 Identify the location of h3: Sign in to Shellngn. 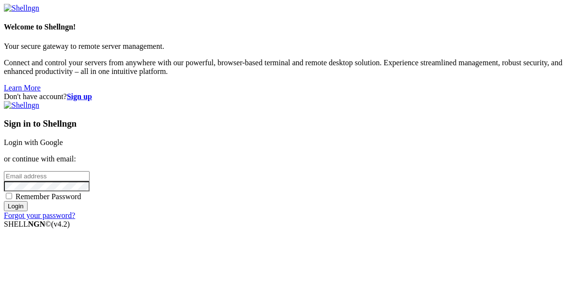
(290, 124).